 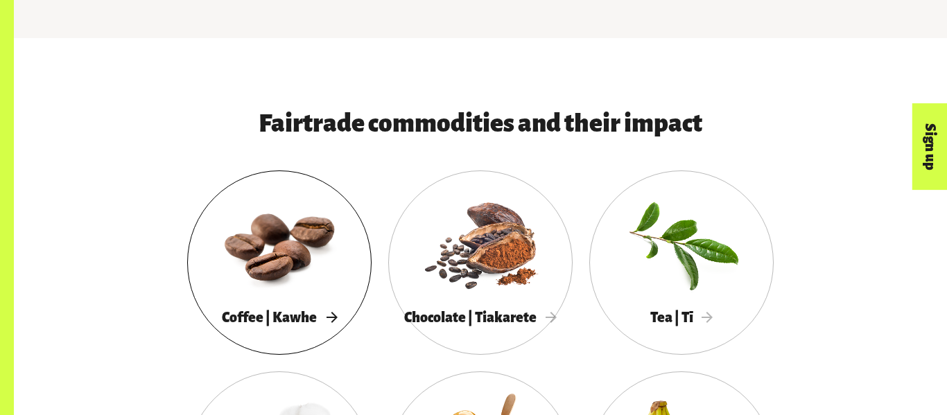 I want to click on span: Tea | Tī, so click(x=681, y=317).